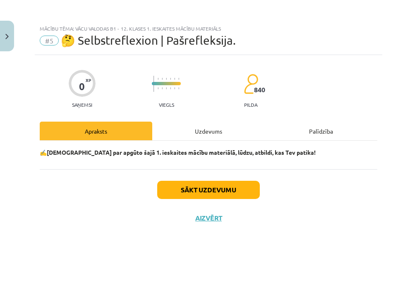  What do you see at coordinates (209, 218) in the screenshot?
I see `button: Aizvērt` at bounding box center [209, 218].